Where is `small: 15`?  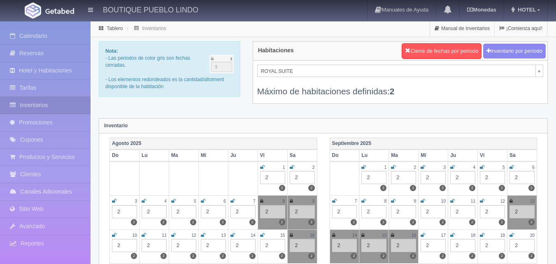 small: 15 is located at coordinates (282, 235).